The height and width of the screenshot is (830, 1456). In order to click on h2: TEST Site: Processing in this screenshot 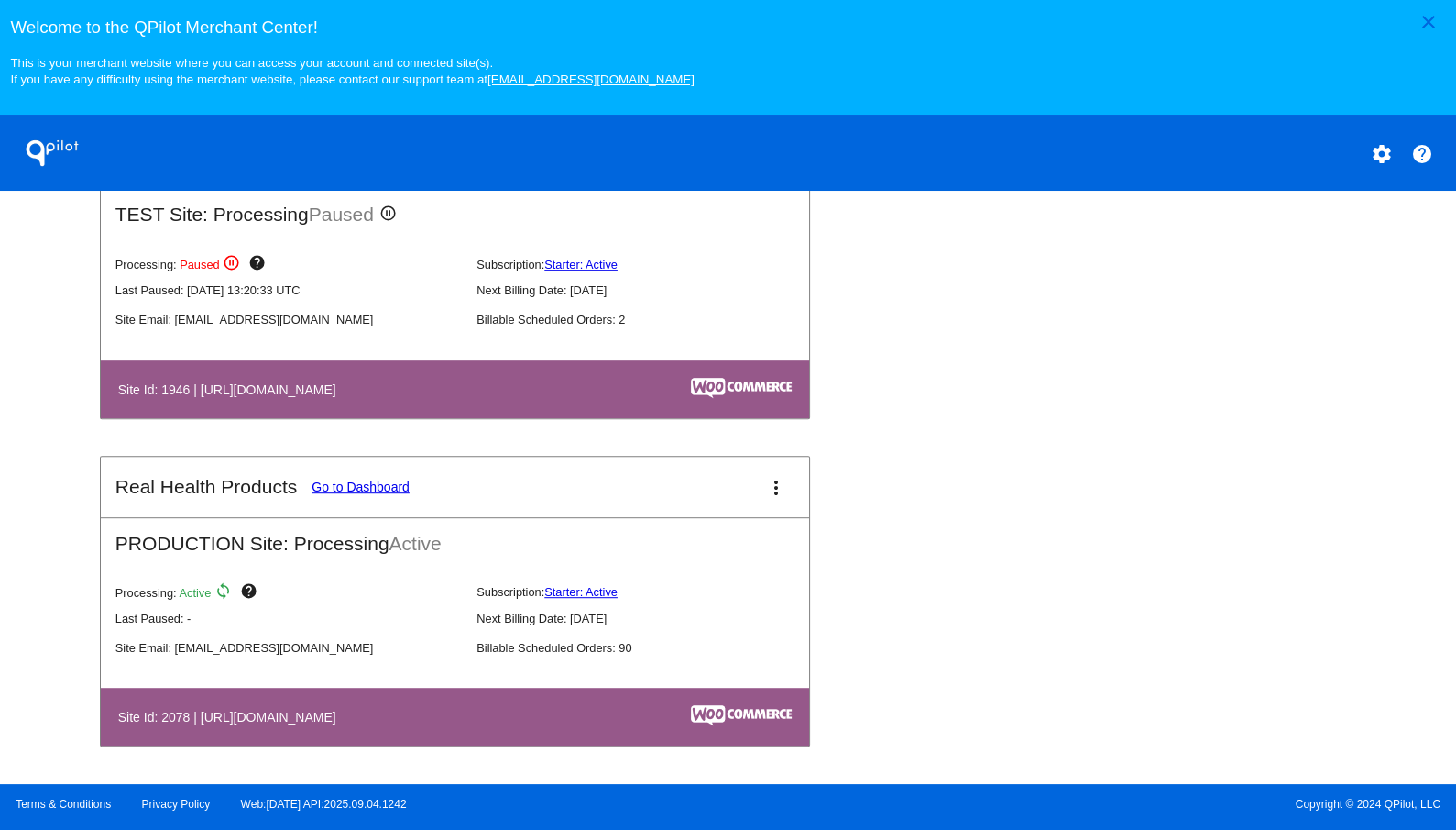, I will do `click(454, 207)`.